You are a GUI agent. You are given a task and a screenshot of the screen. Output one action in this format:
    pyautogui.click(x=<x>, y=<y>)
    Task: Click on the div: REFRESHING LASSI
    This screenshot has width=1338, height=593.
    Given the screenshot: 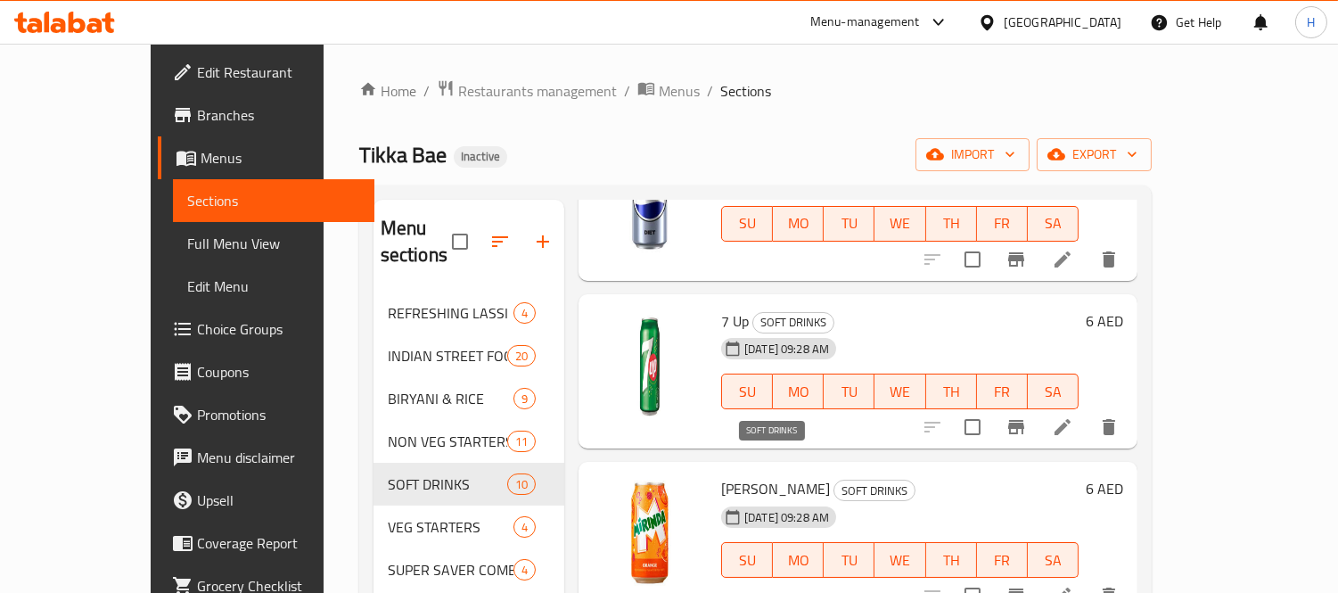 What is the action you would take?
    pyautogui.click(x=450, y=313)
    